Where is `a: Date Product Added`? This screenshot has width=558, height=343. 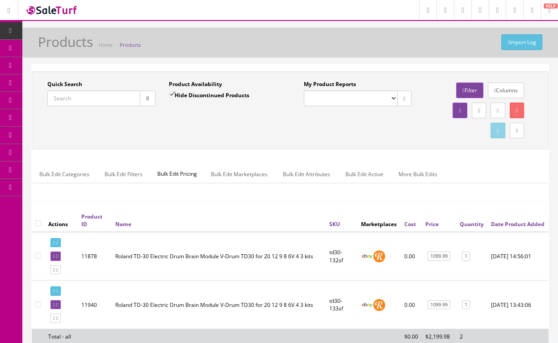
a: Date Product Added is located at coordinates (518, 224).